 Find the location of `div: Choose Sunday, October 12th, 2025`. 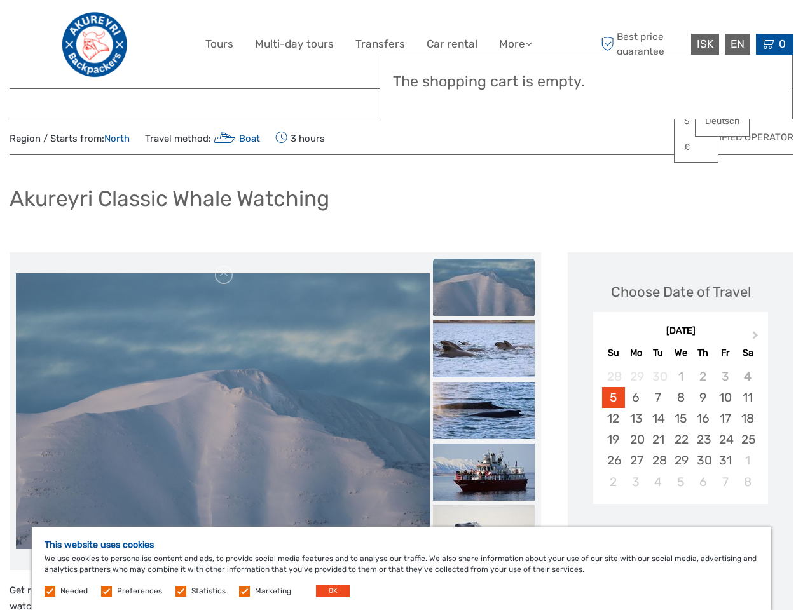

div: Choose Sunday, October 12th, 2025 is located at coordinates (613, 418).